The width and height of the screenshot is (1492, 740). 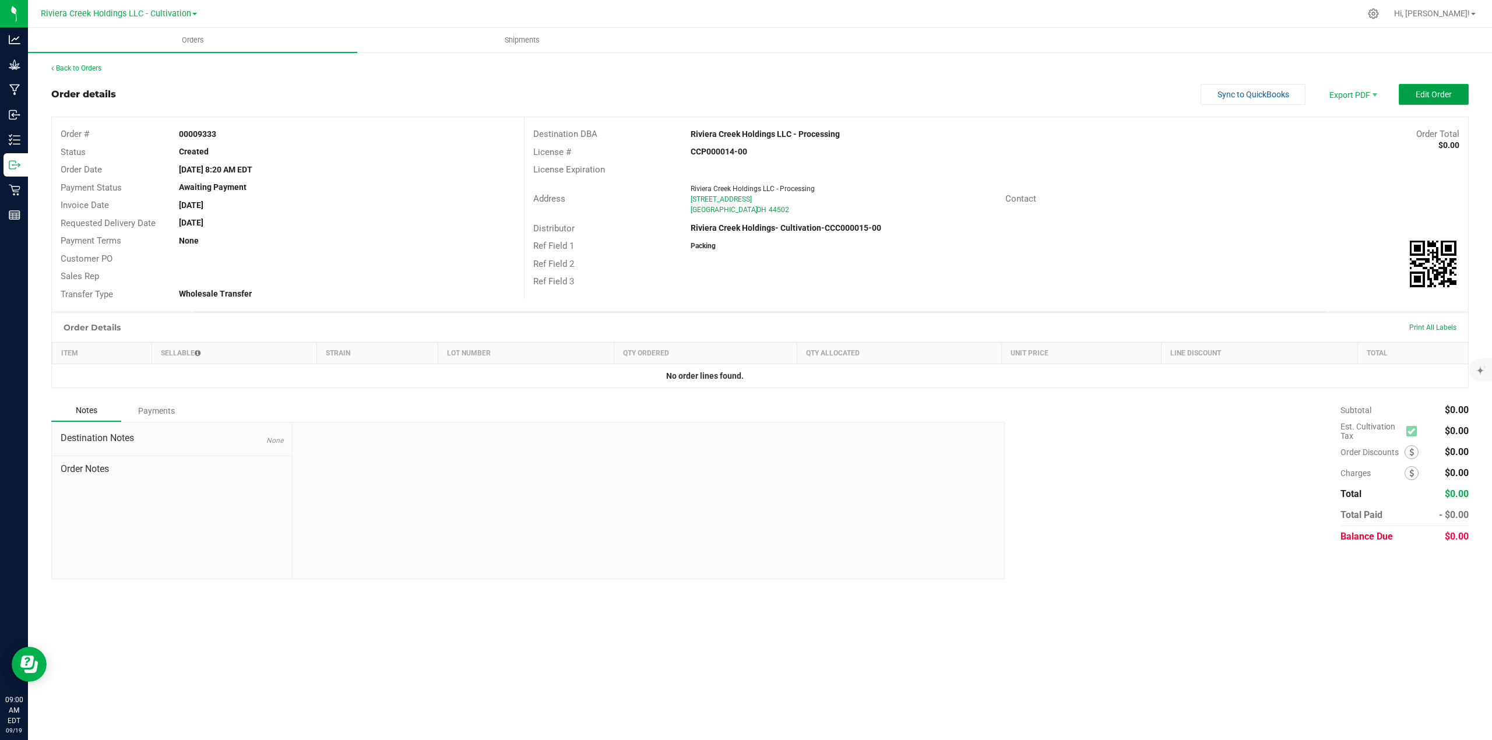 What do you see at coordinates (87, 294) in the screenshot?
I see `span: Transfer Type` at bounding box center [87, 294].